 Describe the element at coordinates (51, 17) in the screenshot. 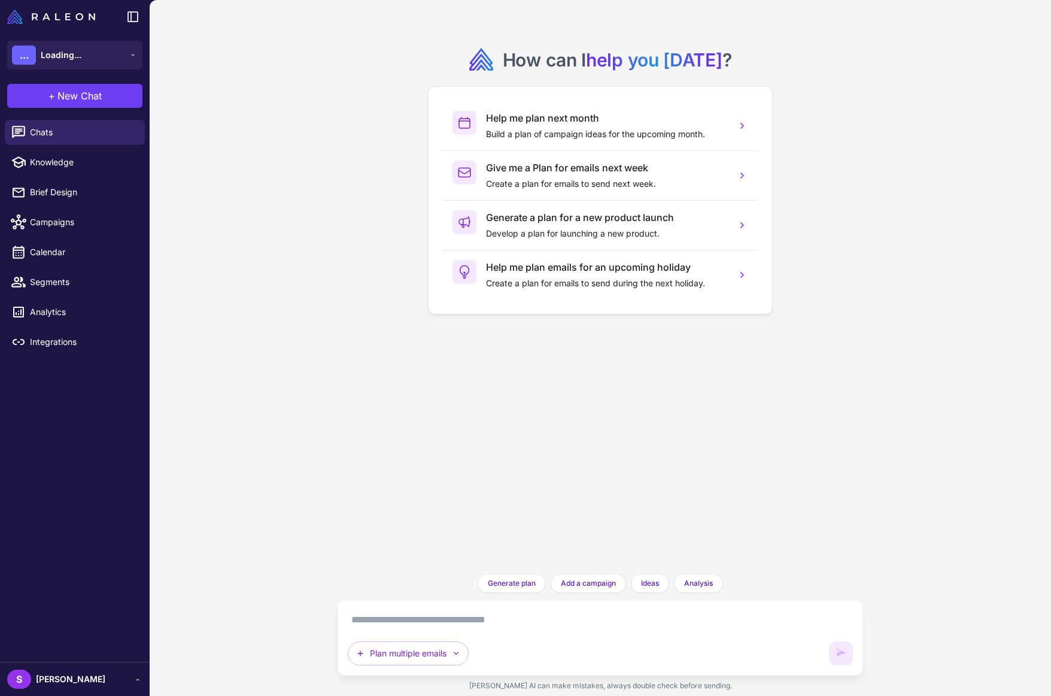

I see `img: Raleon Logo` at that location.